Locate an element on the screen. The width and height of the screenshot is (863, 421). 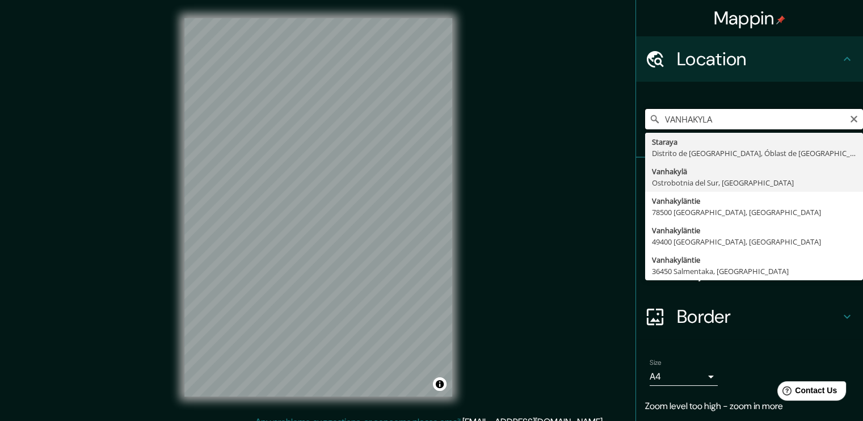
button: Clear is located at coordinates (854, 118).